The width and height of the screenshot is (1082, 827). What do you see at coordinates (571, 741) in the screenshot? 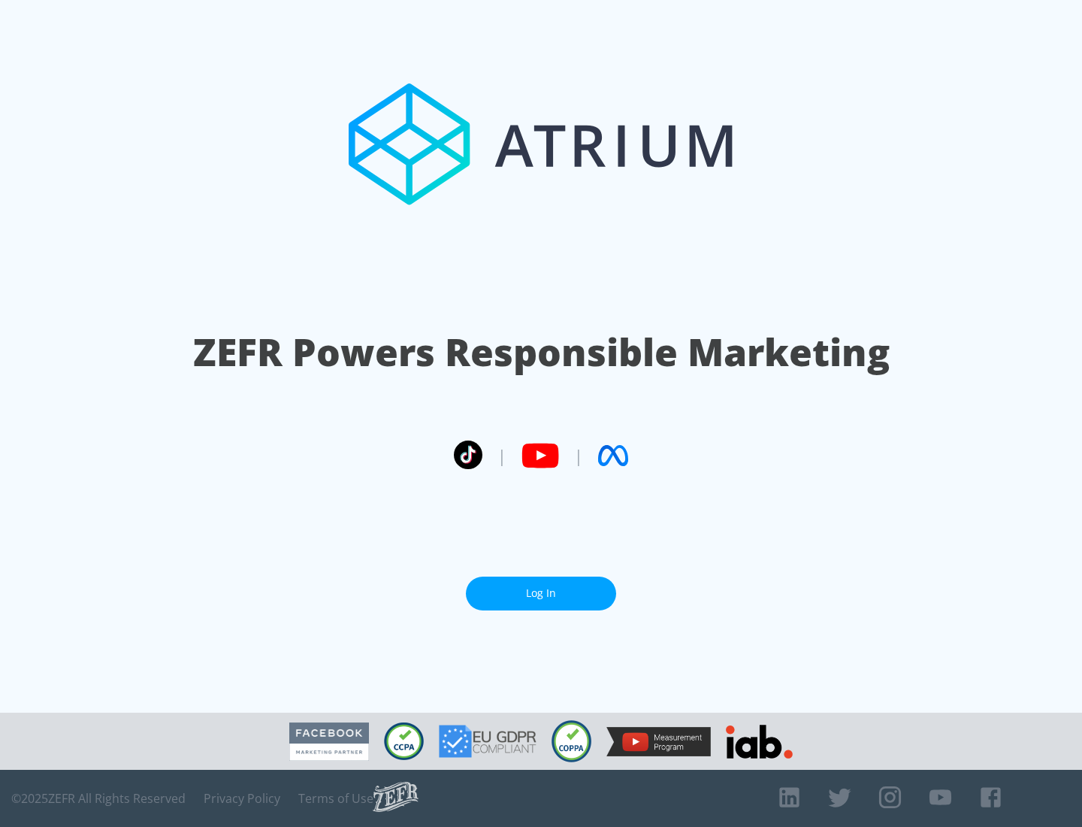
I see `img: COPPA Compliant` at bounding box center [571, 741].